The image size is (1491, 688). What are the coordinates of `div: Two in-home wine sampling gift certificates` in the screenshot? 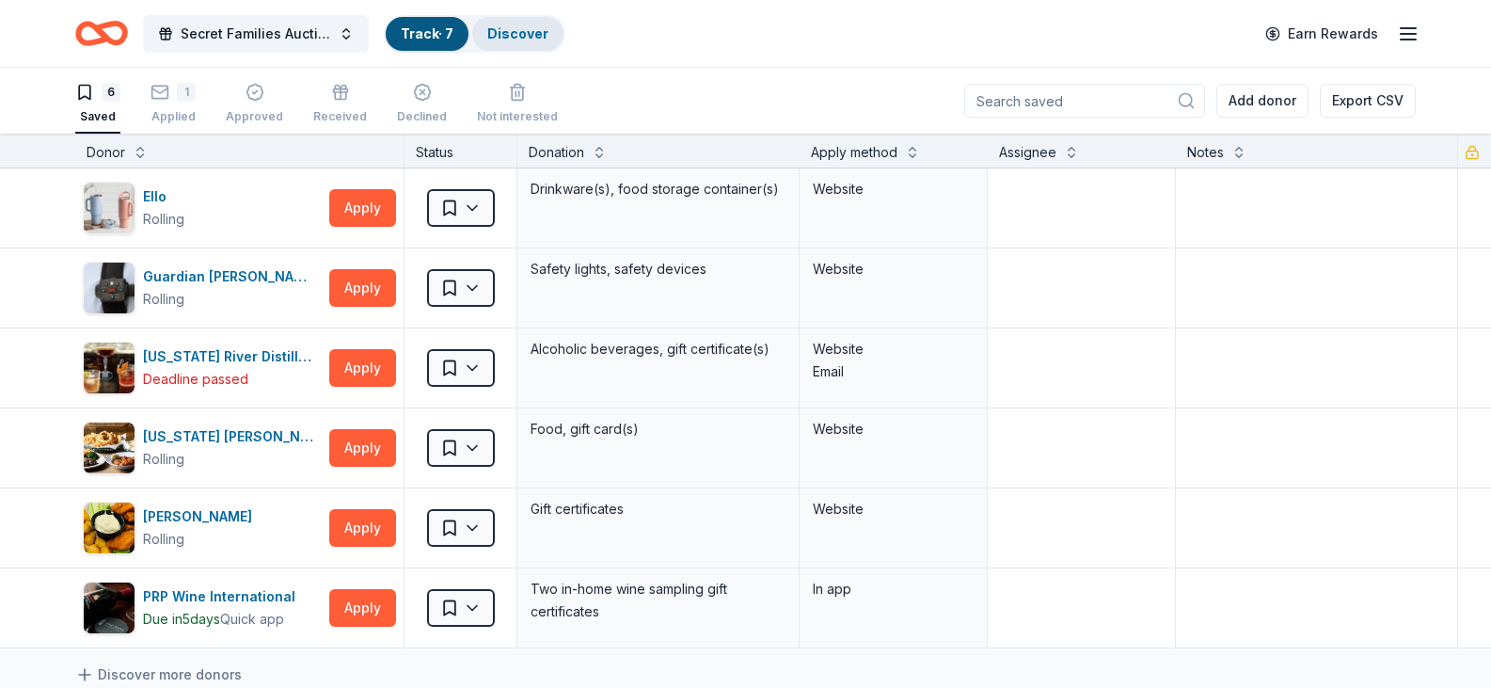 It's located at (658, 600).